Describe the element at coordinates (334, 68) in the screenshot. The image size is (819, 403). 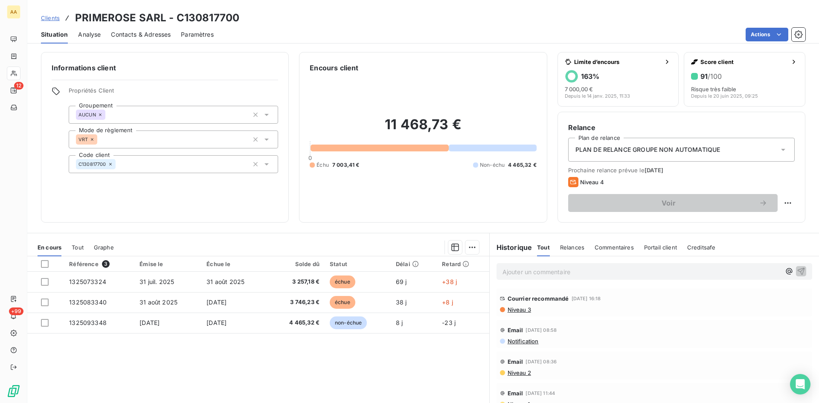
I see `h6: Encours client` at that location.